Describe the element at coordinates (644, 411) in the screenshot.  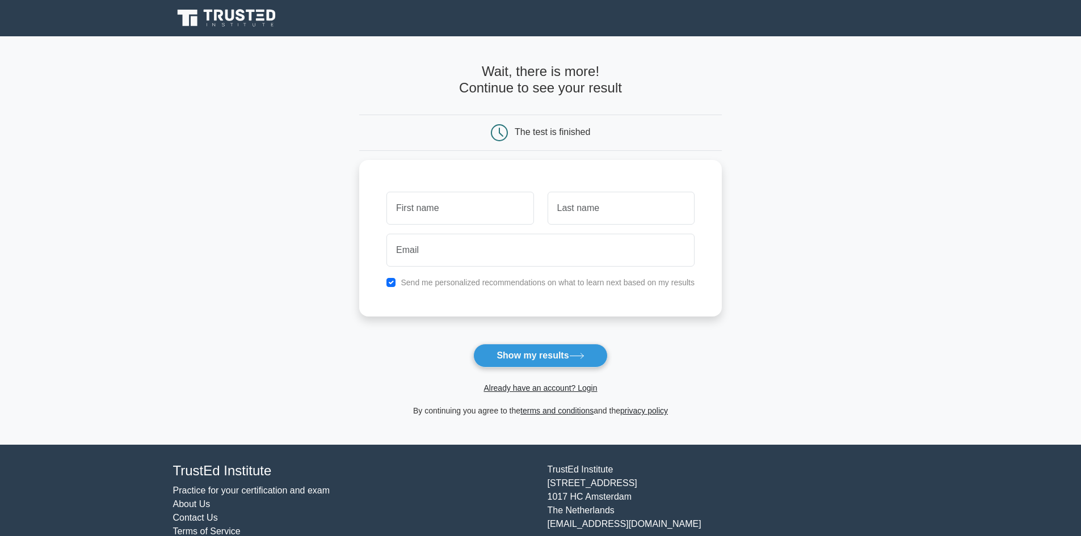
I see `a: privacy policy` at that location.